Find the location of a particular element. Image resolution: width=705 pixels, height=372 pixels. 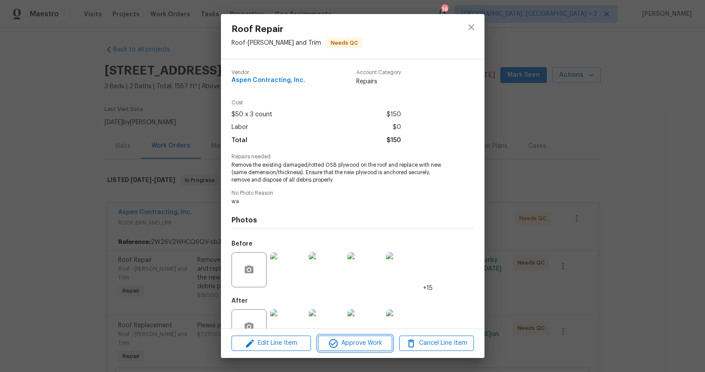

button: Approve Work is located at coordinates (355, 343).